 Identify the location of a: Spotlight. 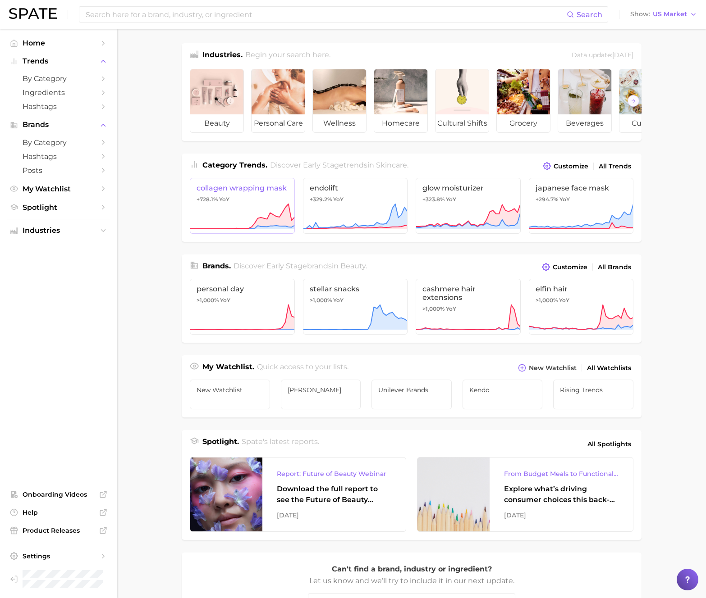
(59, 207).